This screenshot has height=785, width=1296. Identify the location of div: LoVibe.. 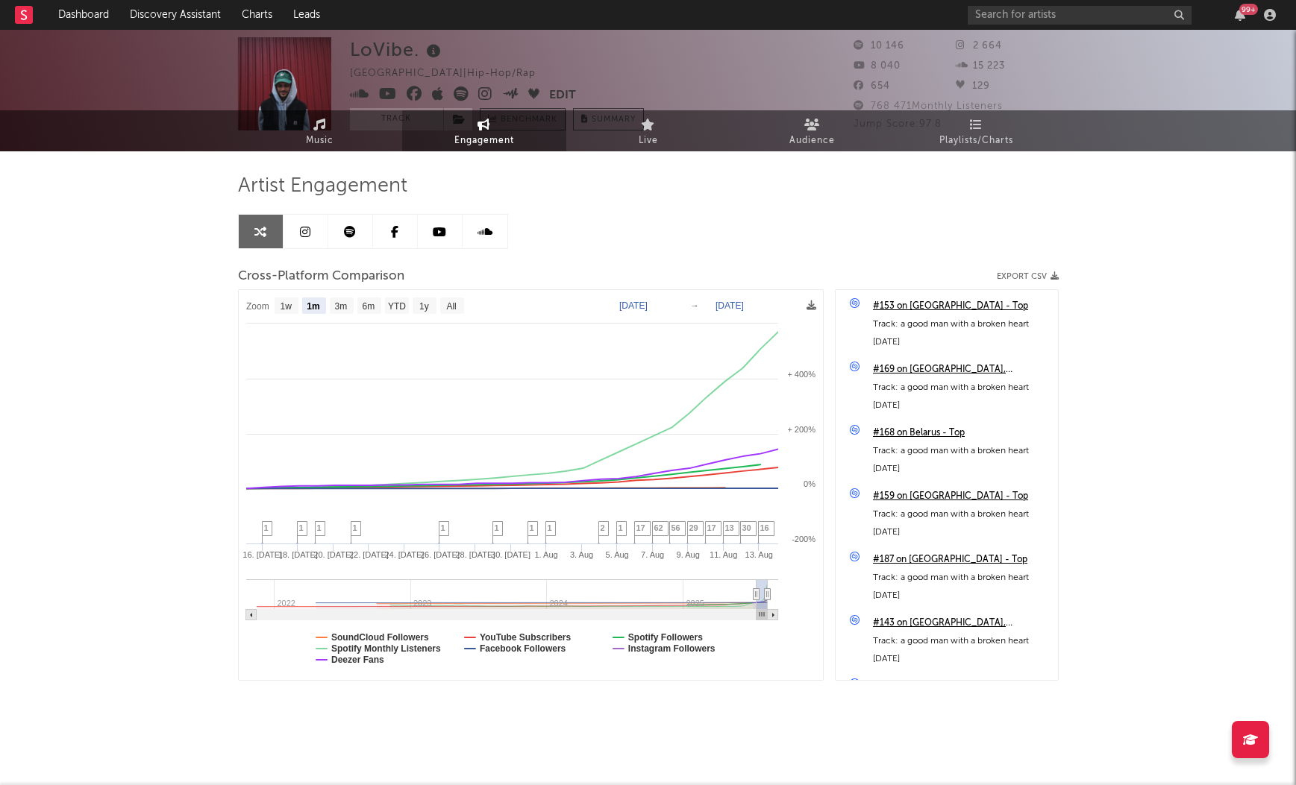
(397, 49).